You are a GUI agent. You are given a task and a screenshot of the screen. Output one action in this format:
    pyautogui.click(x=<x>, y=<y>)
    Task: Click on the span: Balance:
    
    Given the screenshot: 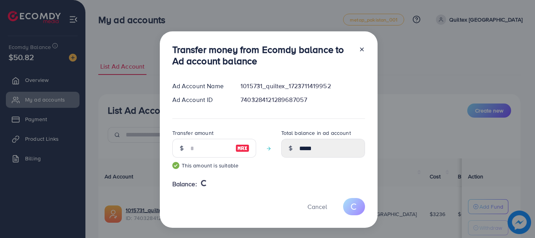 What is the action you would take?
    pyautogui.click(x=184, y=184)
    